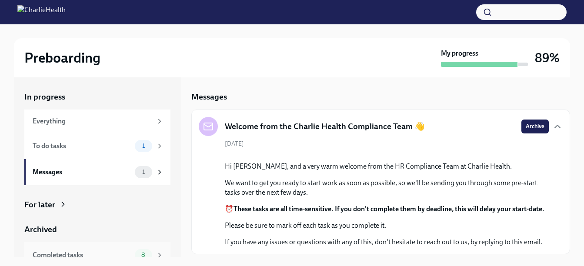  I want to click on img: CharlieHealth, so click(41, 12).